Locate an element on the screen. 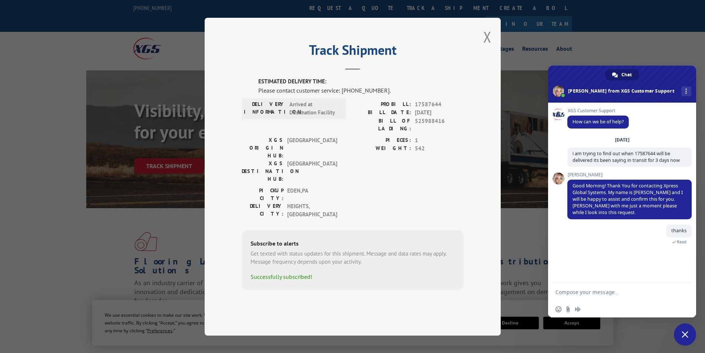  span: Audio message is located at coordinates (578, 309).